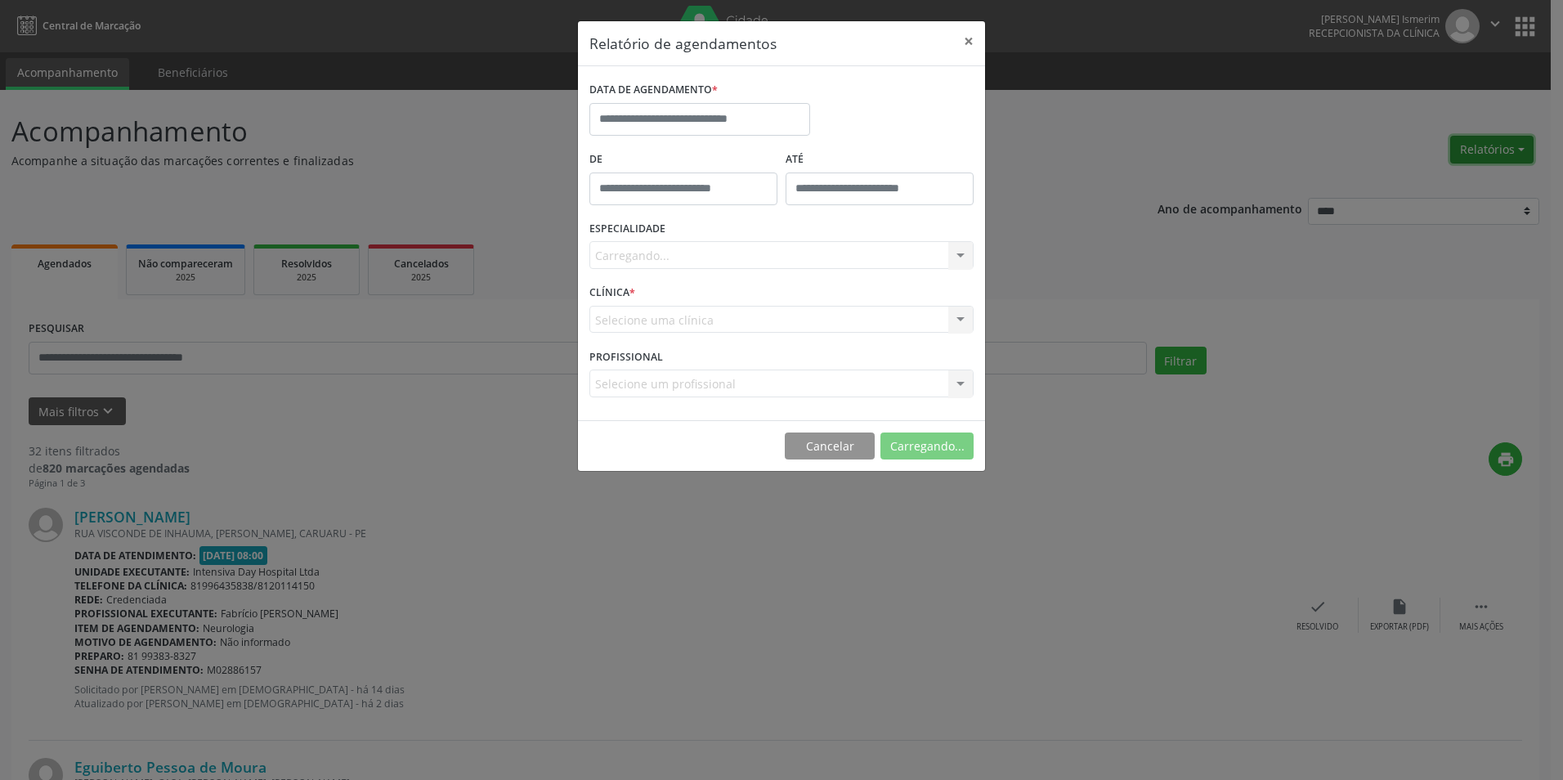  I want to click on label: De, so click(683, 159).